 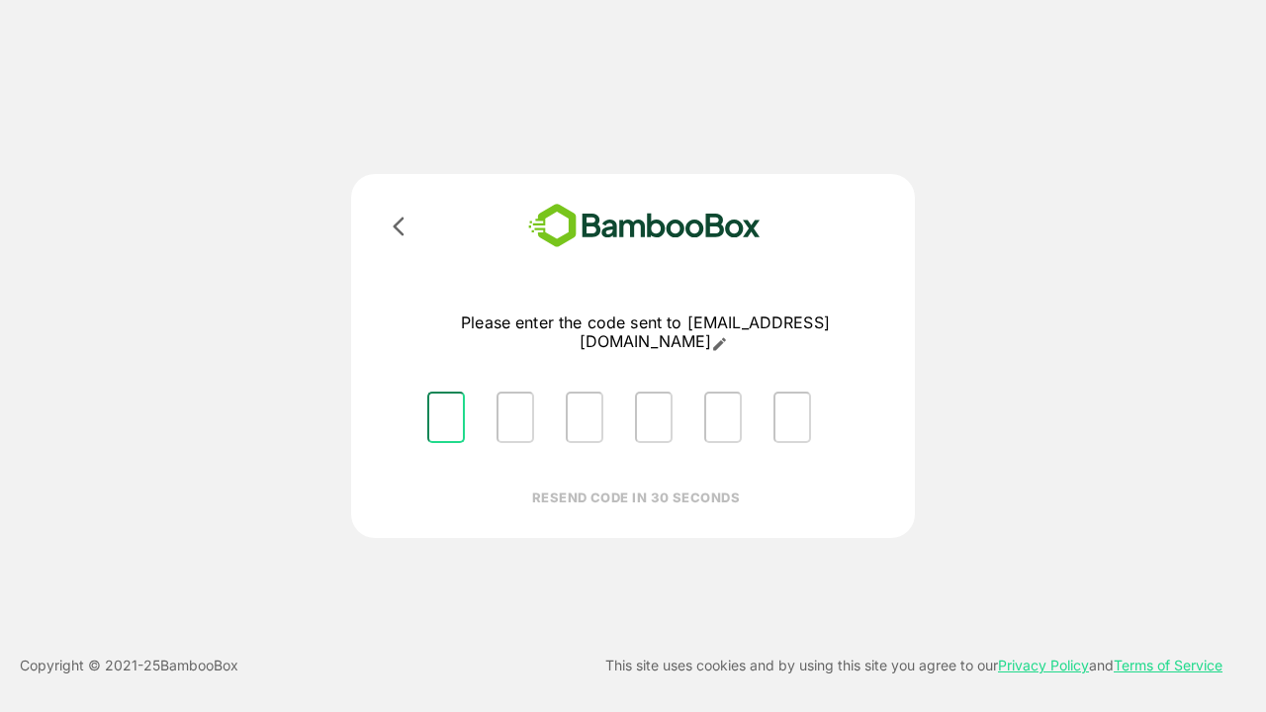 What do you see at coordinates (446, 418) in the screenshot?
I see `input: Please enter OTP character 1` at bounding box center [446, 418].